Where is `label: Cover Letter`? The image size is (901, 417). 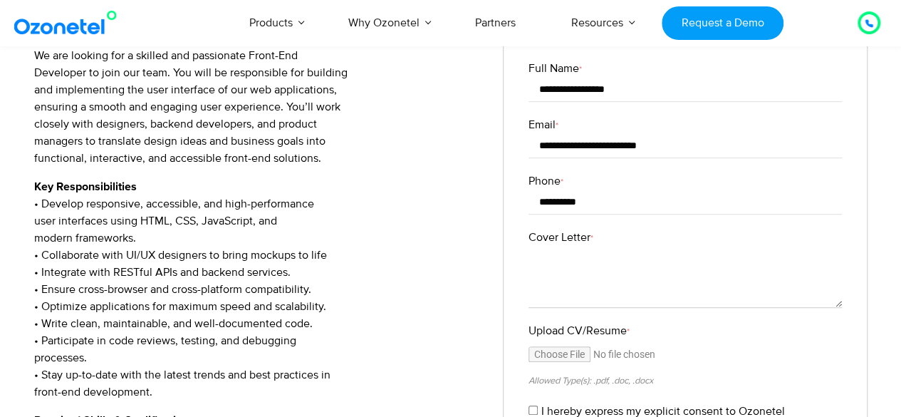
label: Cover Letter is located at coordinates (685, 237).